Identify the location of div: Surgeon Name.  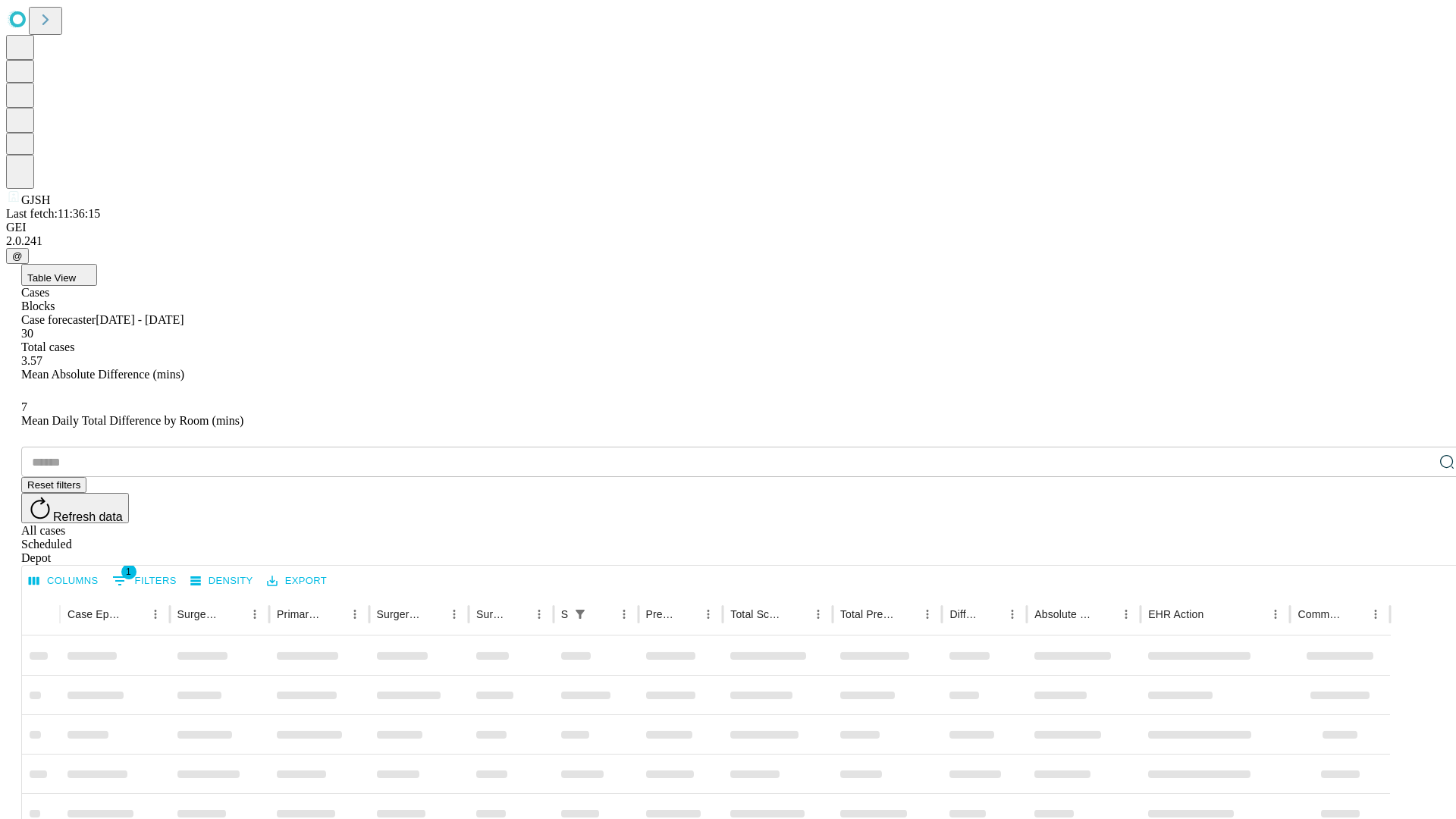
(199, 614).